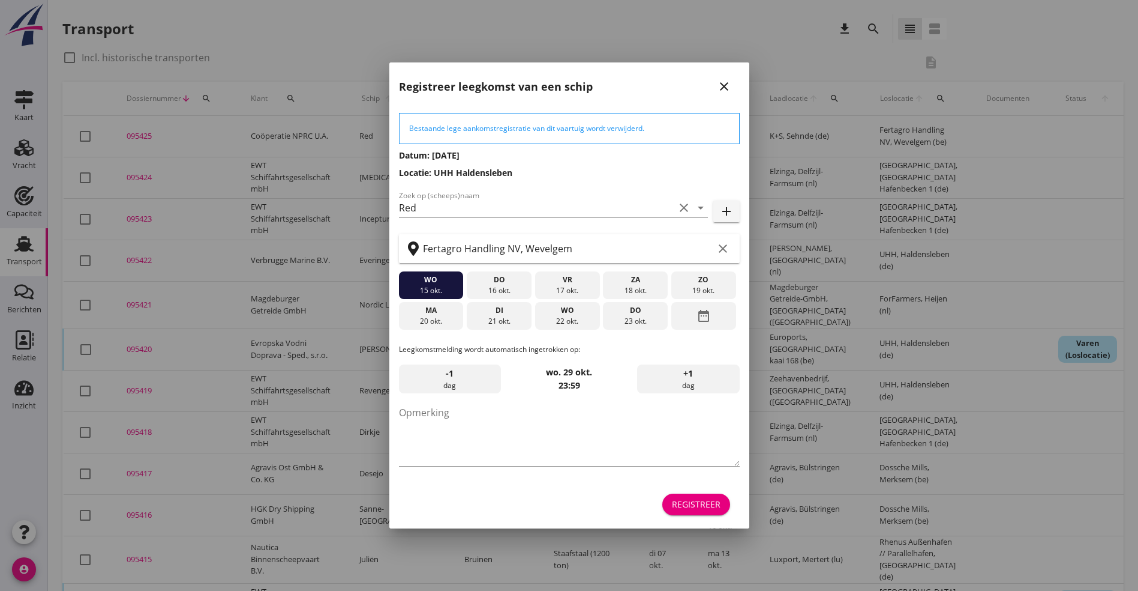 Image resolution: width=1138 pixels, height=591 pixels. I want to click on textarea: Opmerking, so click(569, 434).